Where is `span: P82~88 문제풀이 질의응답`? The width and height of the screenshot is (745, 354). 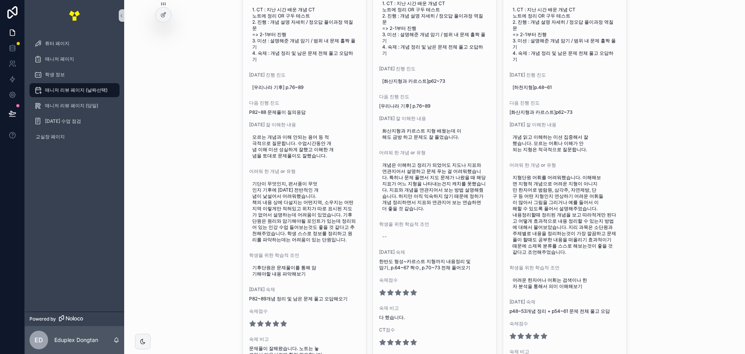
span: P82~88 문제풀이 질의응답 is located at coordinates (305, 112).